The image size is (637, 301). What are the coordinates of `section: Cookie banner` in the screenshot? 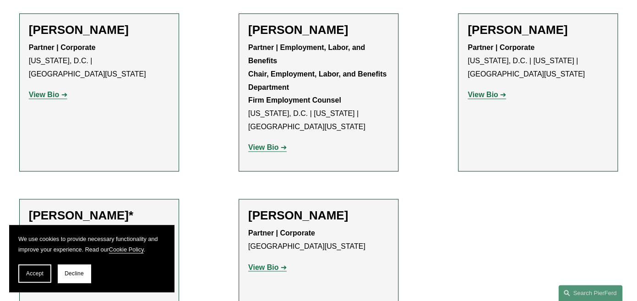 It's located at (92, 258).